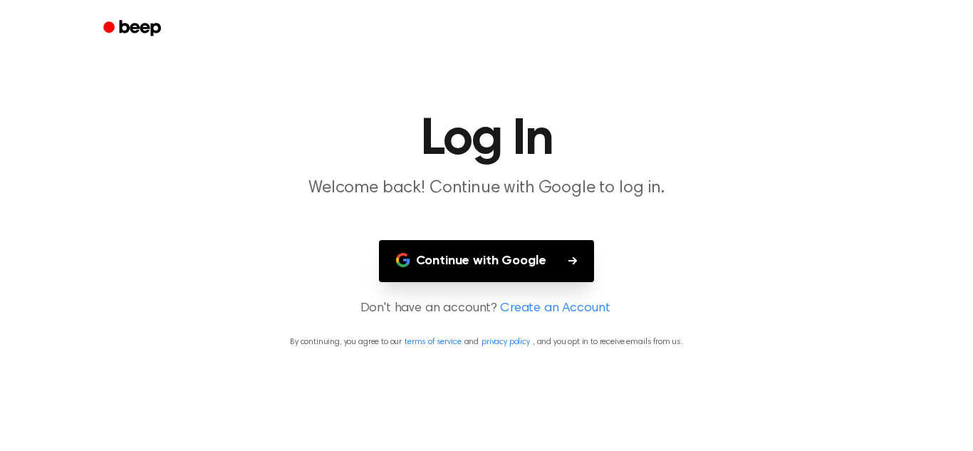 This screenshot has height=451, width=973. What do you see at coordinates (487, 342) in the screenshot?
I see `p: By continuing, you agree to our and , and you opt in to receive emails from us.` at bounding box center [487, 342].